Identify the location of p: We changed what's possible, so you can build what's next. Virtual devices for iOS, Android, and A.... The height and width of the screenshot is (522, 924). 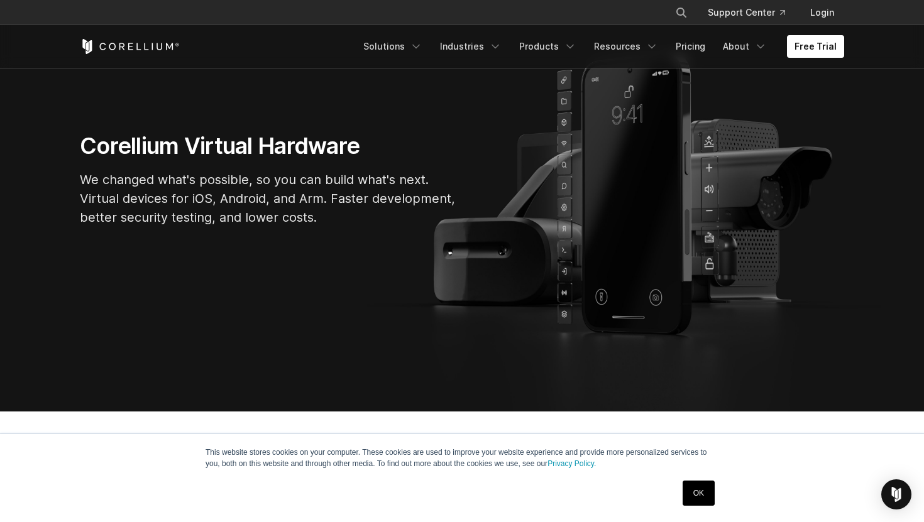
(268, 199).